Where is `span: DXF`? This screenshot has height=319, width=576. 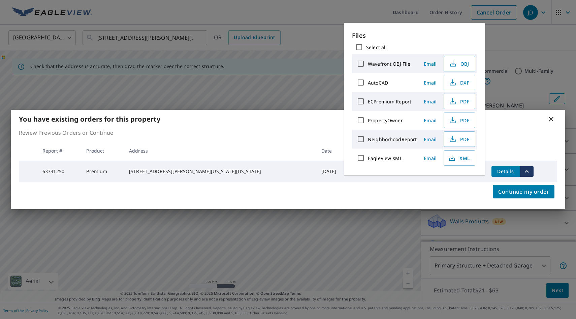
span: DXF is located at coordinates (459, 83).